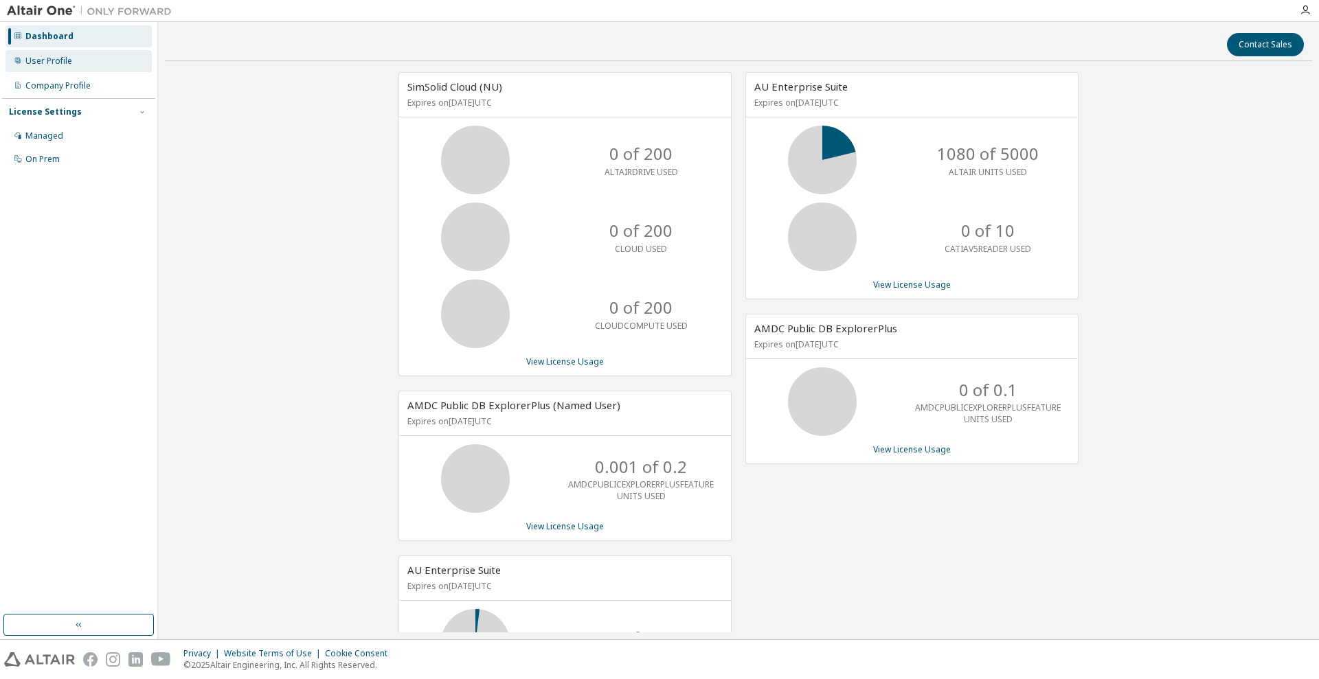  What do you see at coordinates (49, 61) in the screenshot?
I see `div: User Profile` at bounding box center [49, 61].